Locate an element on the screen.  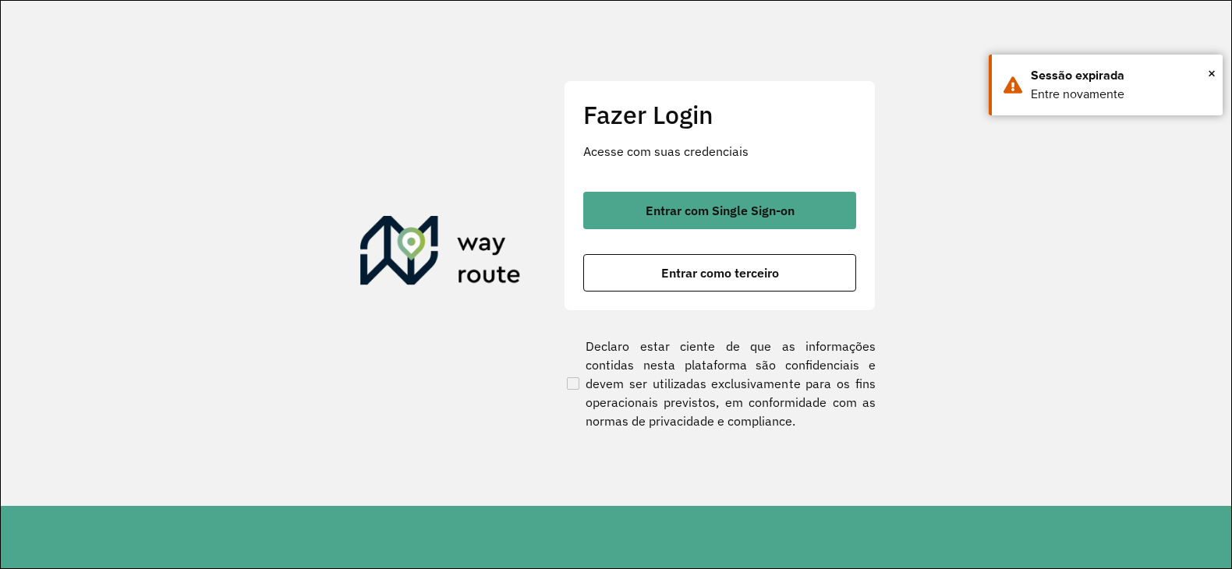
span: Entrar com Single Sign-on is located at coordinates (720, 211).